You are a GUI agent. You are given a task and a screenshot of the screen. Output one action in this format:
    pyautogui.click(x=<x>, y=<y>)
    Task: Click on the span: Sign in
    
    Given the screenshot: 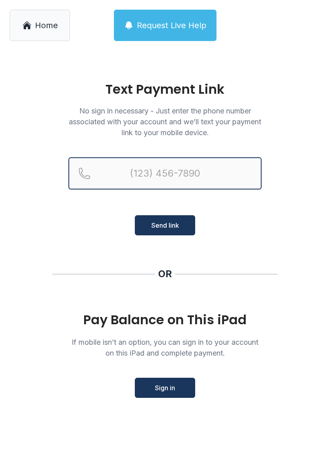 What is the action you would take?
    pyautogui.click(x=165, y=387)
    